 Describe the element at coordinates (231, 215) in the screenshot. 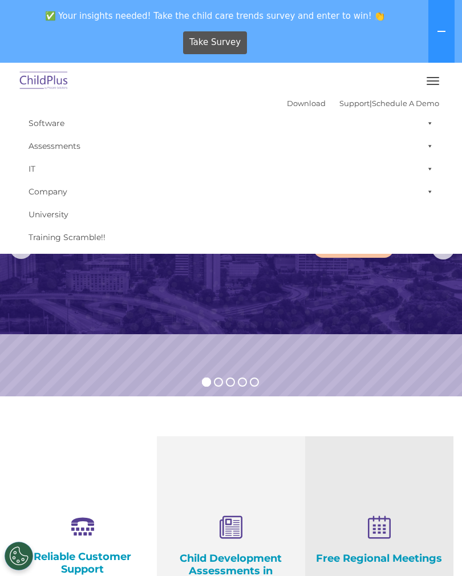

I see `a: University` at that location.